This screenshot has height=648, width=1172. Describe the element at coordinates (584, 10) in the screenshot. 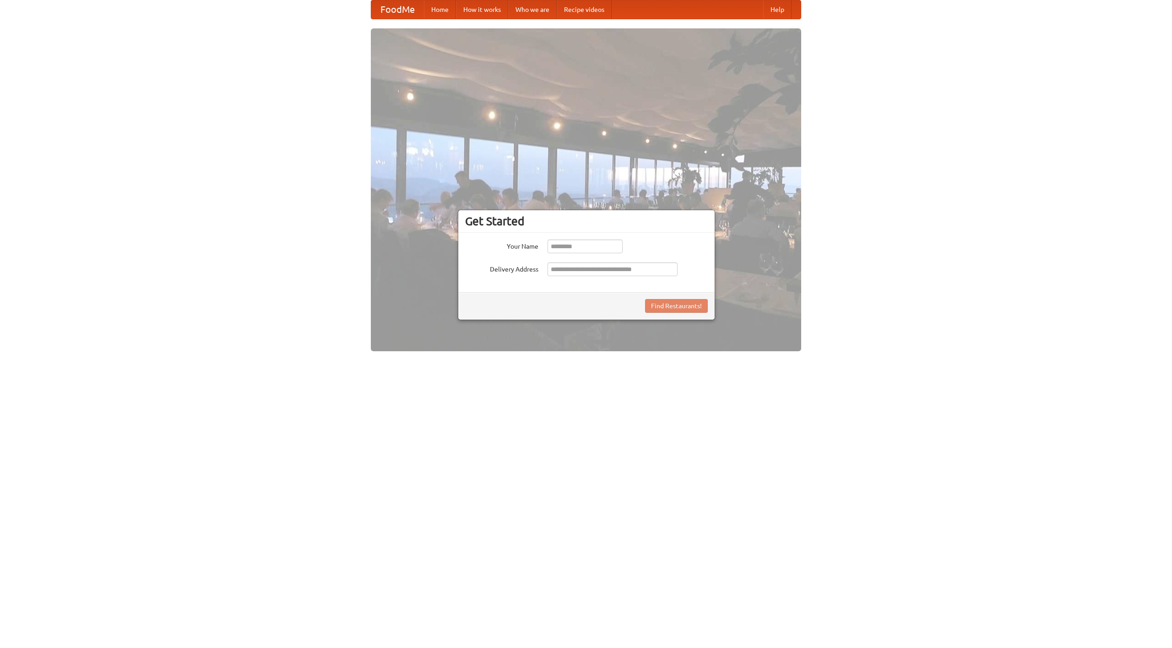

I see `a: Recipe videos` at that location.